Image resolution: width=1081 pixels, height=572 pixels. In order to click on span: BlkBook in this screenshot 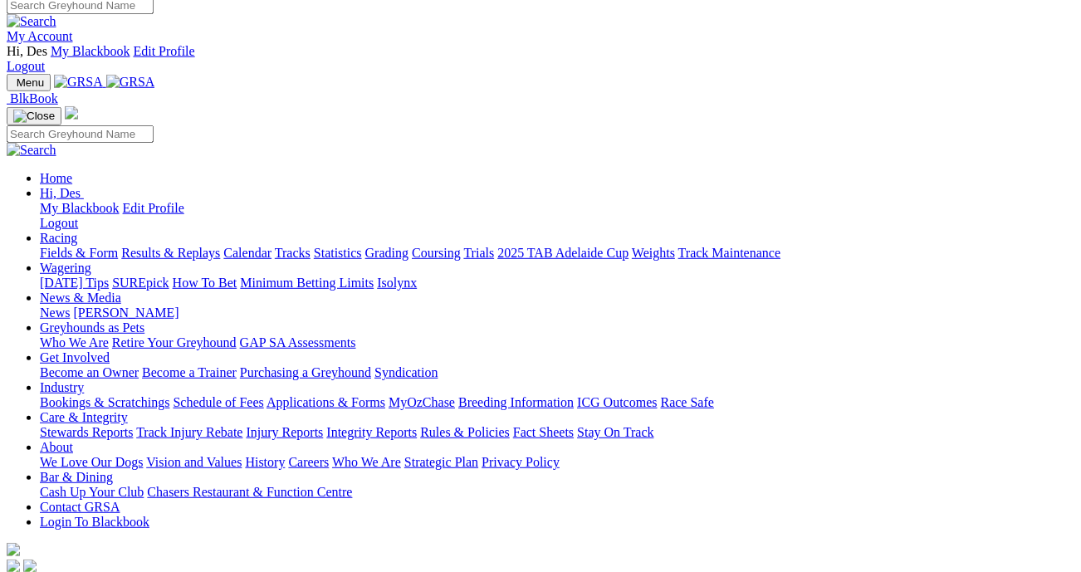, I will do `click(34, 98)`.